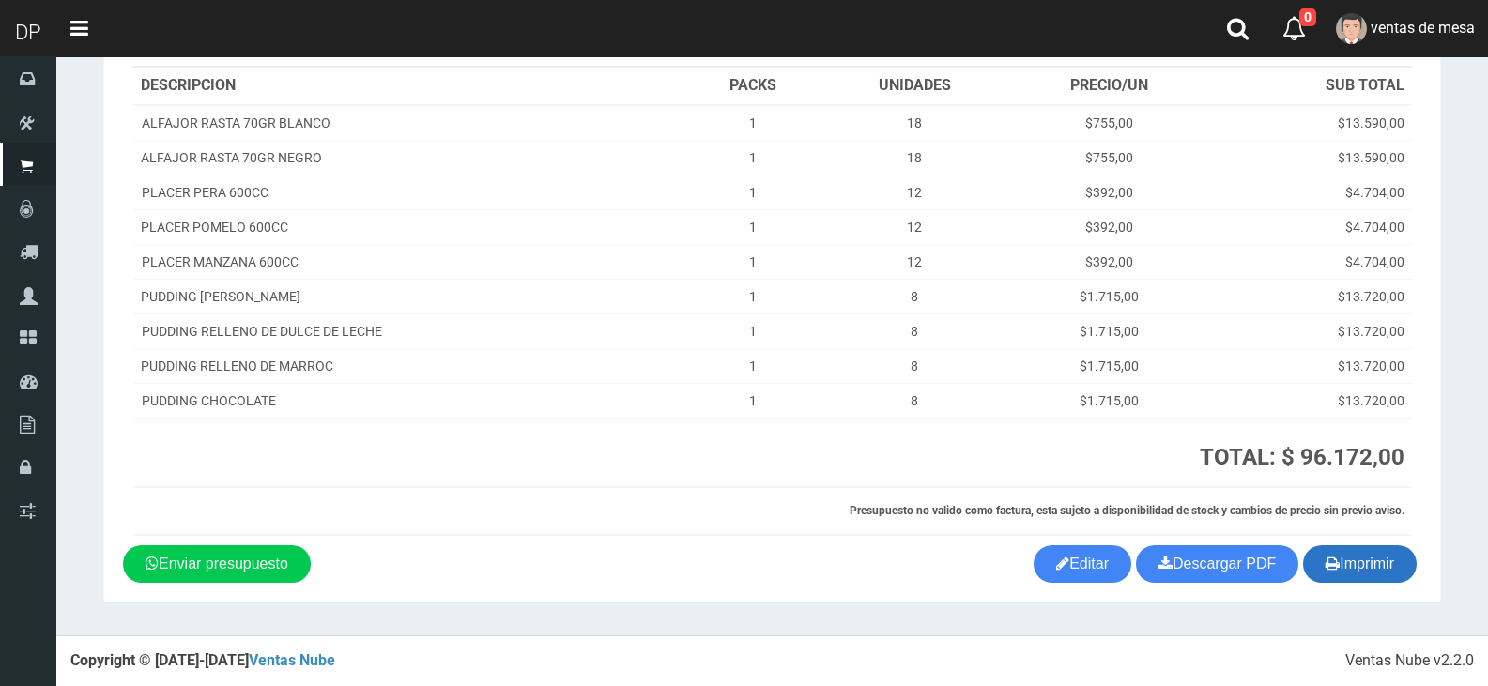 Image resolution: width=1488 pixels, height=686 pixels. What do you see at coordinates (753, 86) in the screenshot?
I see `th: PACKS` at bounding box center [753, 86].